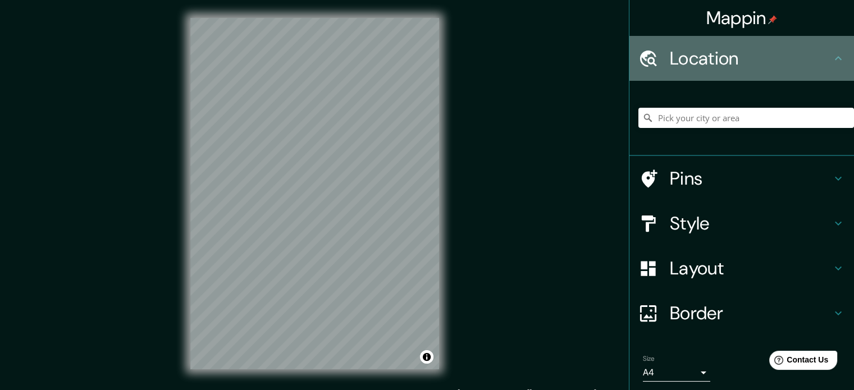 This screenshot has width=854, height=390. I want to click on img: pin-icon.png, so click(773, 20).